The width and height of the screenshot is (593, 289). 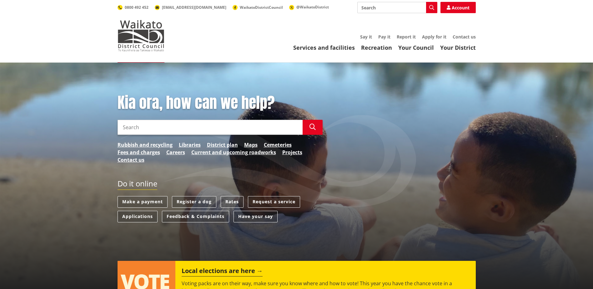 I want to click on a: Report it, so click(x=406, y=37).